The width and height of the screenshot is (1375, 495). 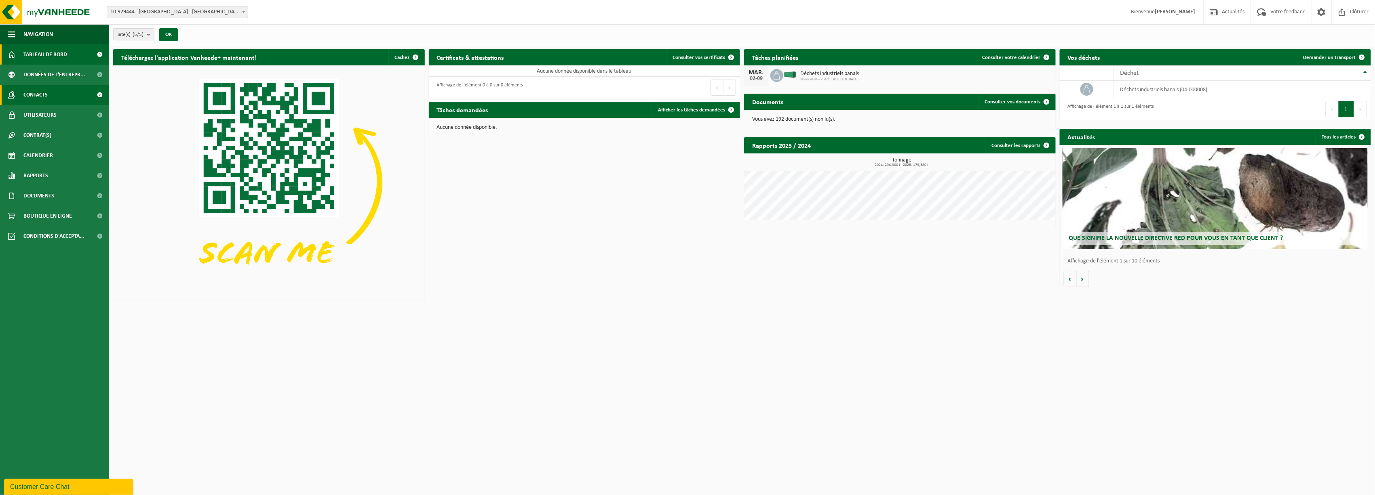 I want to click on span: Demander un transport, so click(x=1329, y=57).